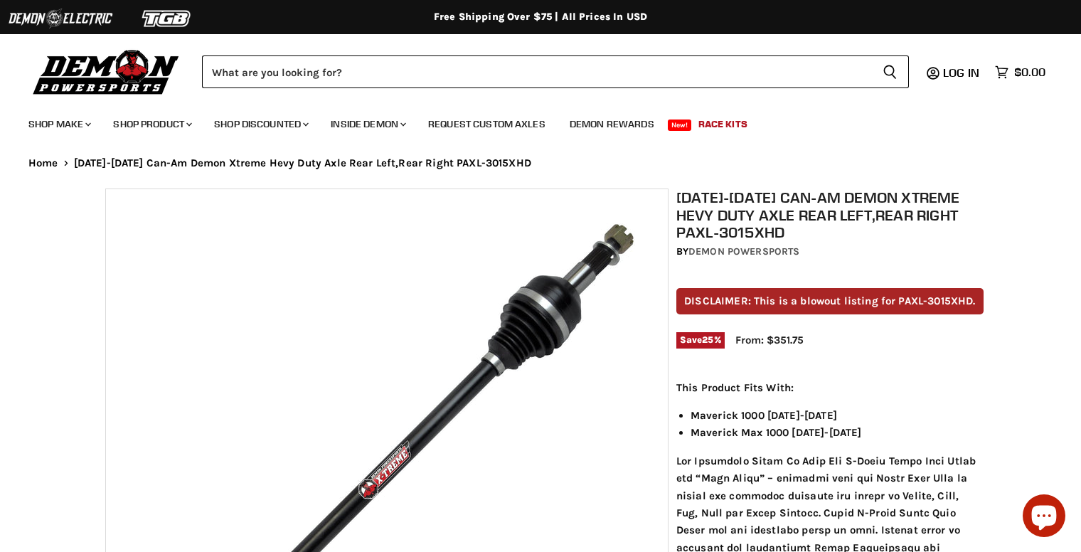 This screenshot has width=1081, height=552. Describe the element at coordinates (962, 73) in the screenshot. I see `a: Log in` at that location.